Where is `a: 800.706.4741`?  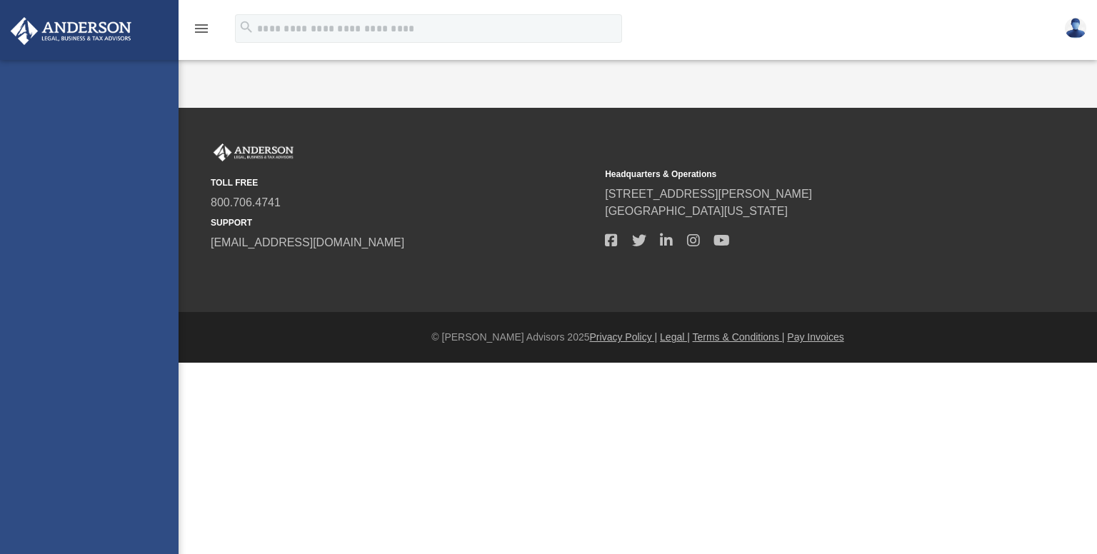 a: 800.706.4741 is located at coordinates (246, 202).